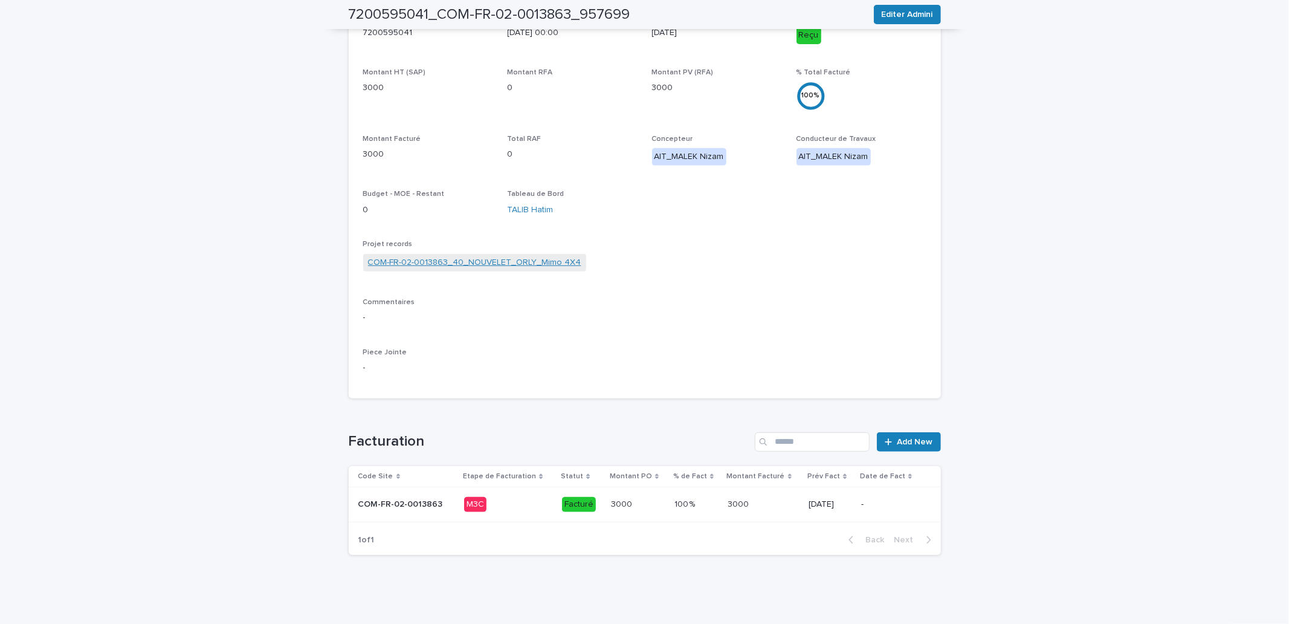 Image resolution: width=1289 pixels, height=624 pixels. I want to click on p: Date de Fact, so click(883, 476).